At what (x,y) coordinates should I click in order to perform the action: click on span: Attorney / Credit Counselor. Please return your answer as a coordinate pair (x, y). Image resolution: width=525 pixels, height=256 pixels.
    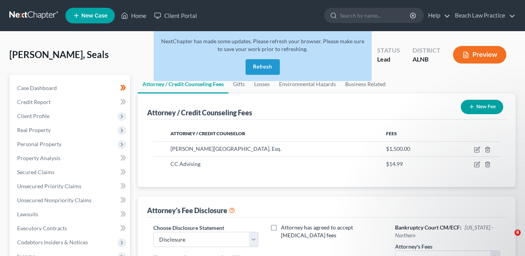
    Looking at the image, I should click on (208, 133).